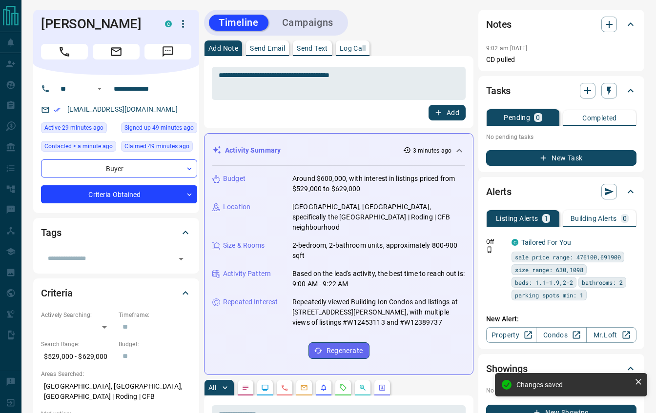 This screenshot has width=656, height=413. What do you see at coordinates (116, 293) in the screenshot?
I see `div: Criteria` at bounding box center [116, 293].